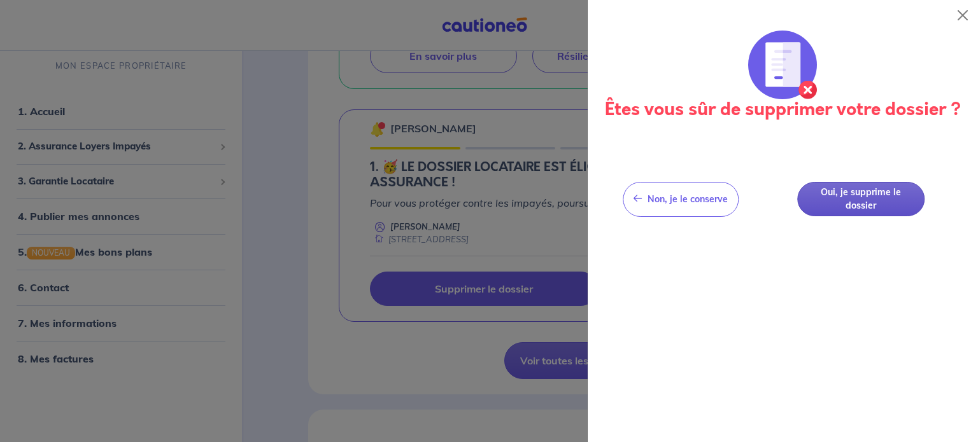 This screenshot has height=442, width=978. Describe the element at coordinates (782, 110) in the screenshot. I see `h3: Êtes vous sûr de supprimer votre dossier ?` at that location.